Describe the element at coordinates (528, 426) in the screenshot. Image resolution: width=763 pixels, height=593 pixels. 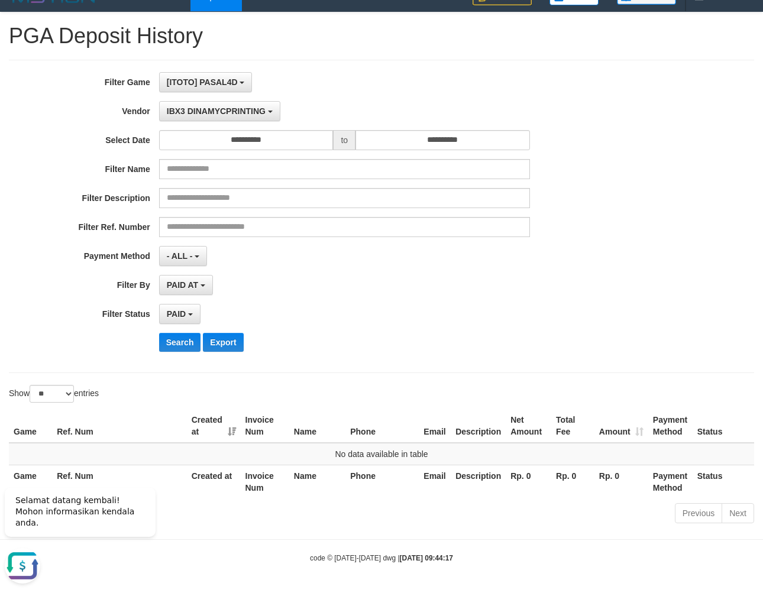
I see `th: Net Amount` at that location.